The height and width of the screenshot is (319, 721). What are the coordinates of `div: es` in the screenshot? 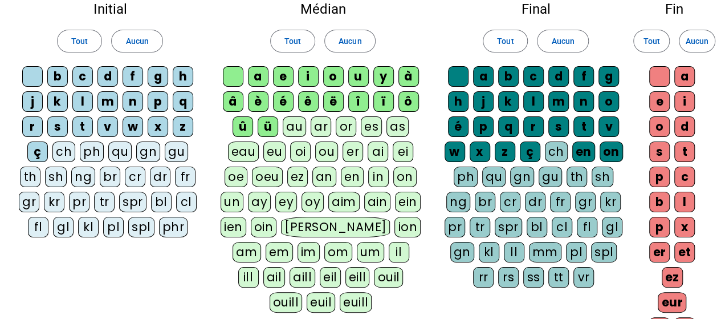 It's located at (371, 127).